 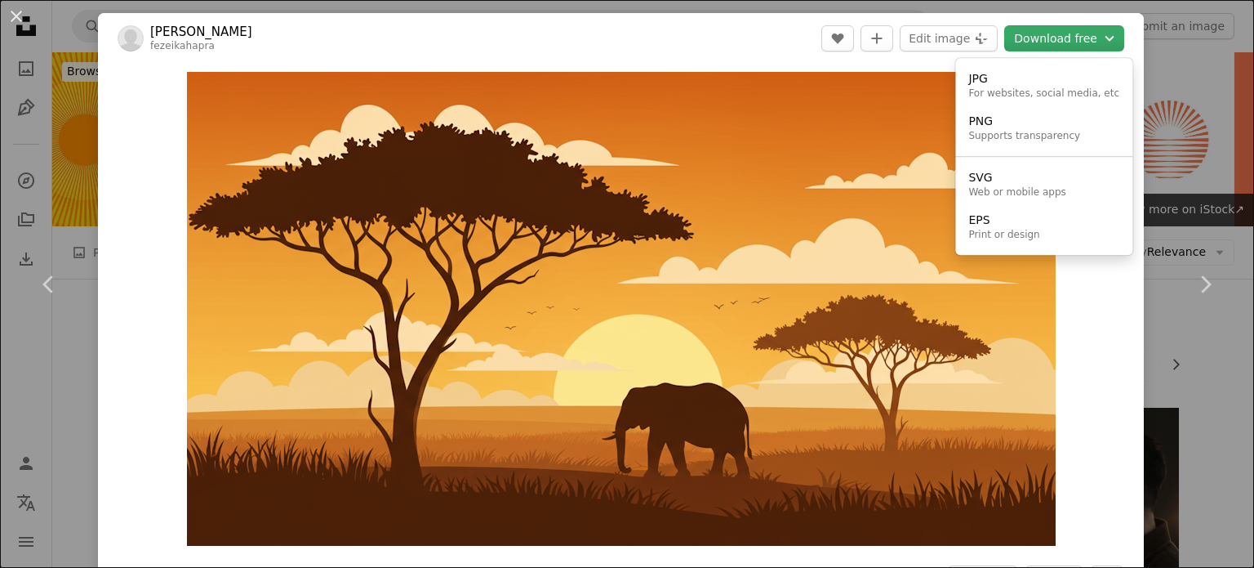 What do you see at coordinates (1017, 178) in the screenshot?
I see `div: SVG` at bounding box center [1017, 178].